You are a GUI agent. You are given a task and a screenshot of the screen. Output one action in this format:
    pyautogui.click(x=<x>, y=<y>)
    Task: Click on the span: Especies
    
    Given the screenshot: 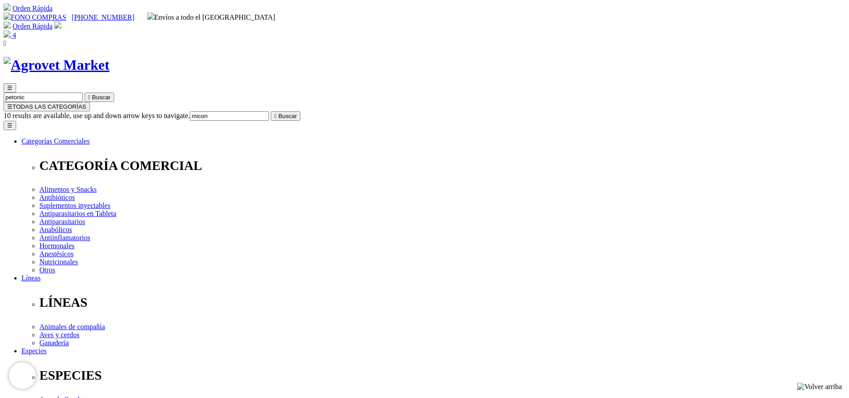 What is the action you would take?
    pyautogui.click(x=34, y=351)
    